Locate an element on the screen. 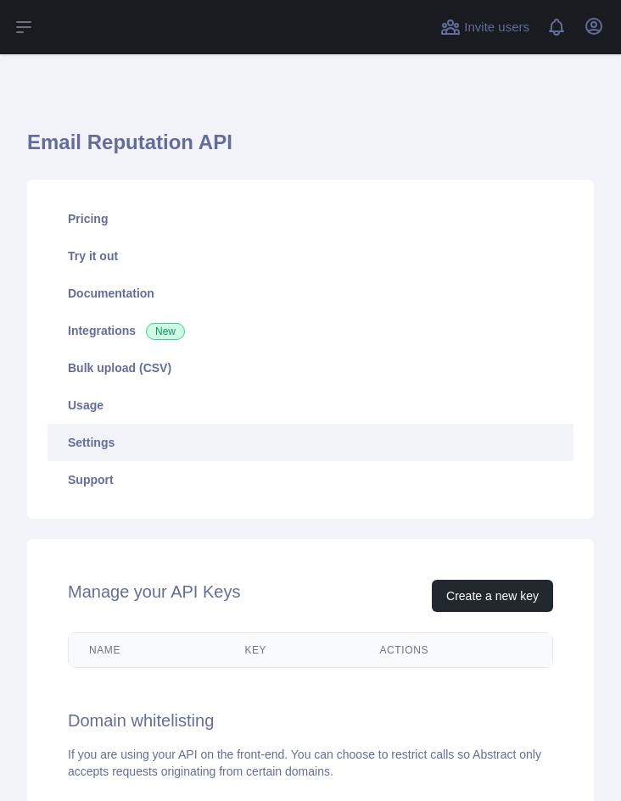  a: Try it out is located at coordinates (310, 256).